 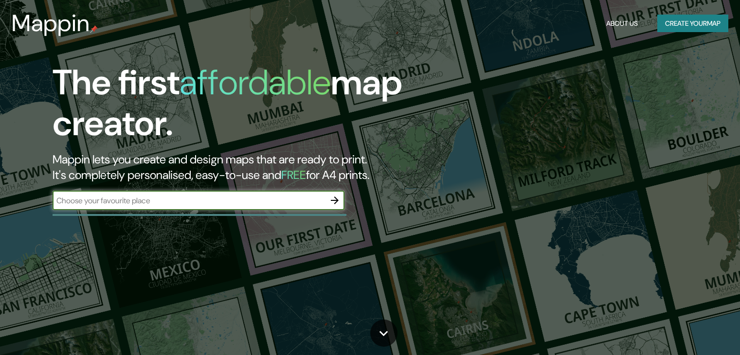 What do you see at coordinates (693, 23) in the screenshot?
I see `button: Create yourmap` at bounding box center [693, 23].